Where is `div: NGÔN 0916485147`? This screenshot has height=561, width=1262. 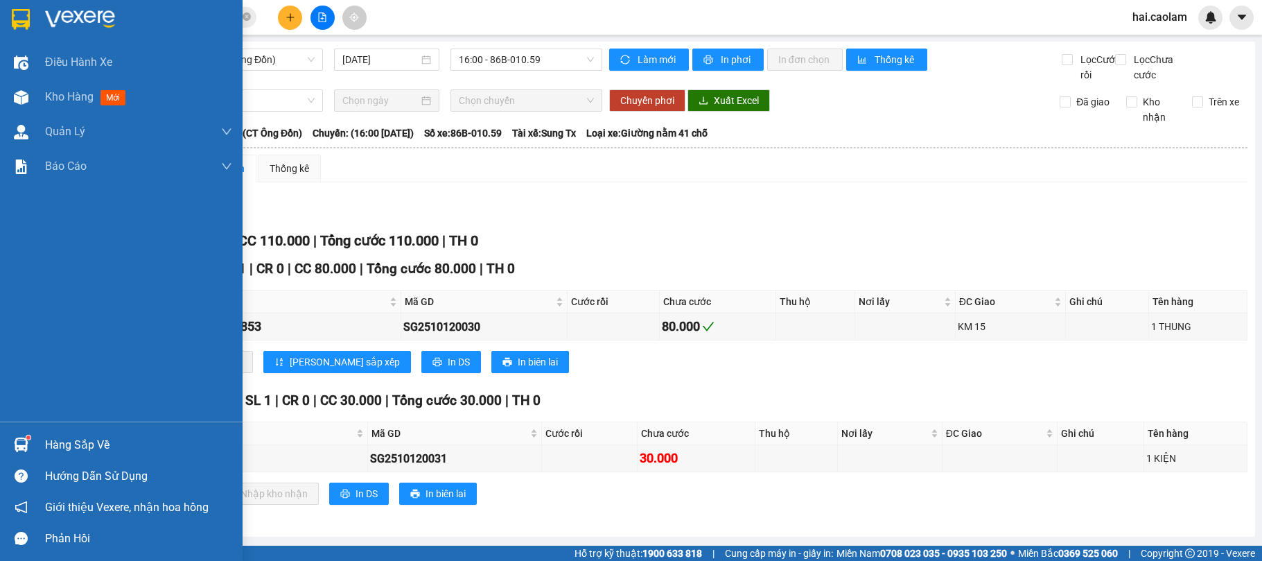
div: NGÔN 0916485147 is located at coordinates (249, 458).